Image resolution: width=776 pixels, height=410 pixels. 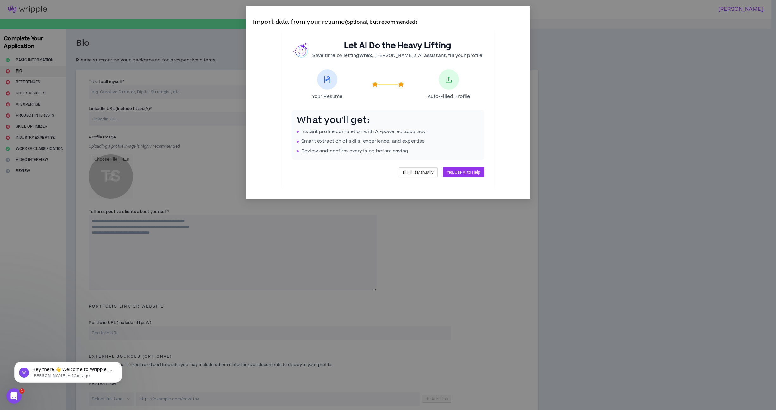 What do you see at coordinates (388, 141) in the screenshot?
I see `li: Smart extraction of skills, experience, and expertise` at bounding box center [388, 141].